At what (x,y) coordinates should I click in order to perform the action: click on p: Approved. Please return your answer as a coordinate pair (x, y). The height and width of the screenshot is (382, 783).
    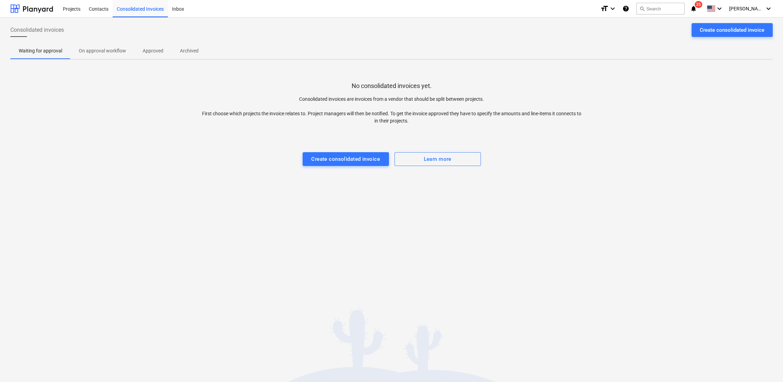
    Looking at the image, I should click on (153, 51).